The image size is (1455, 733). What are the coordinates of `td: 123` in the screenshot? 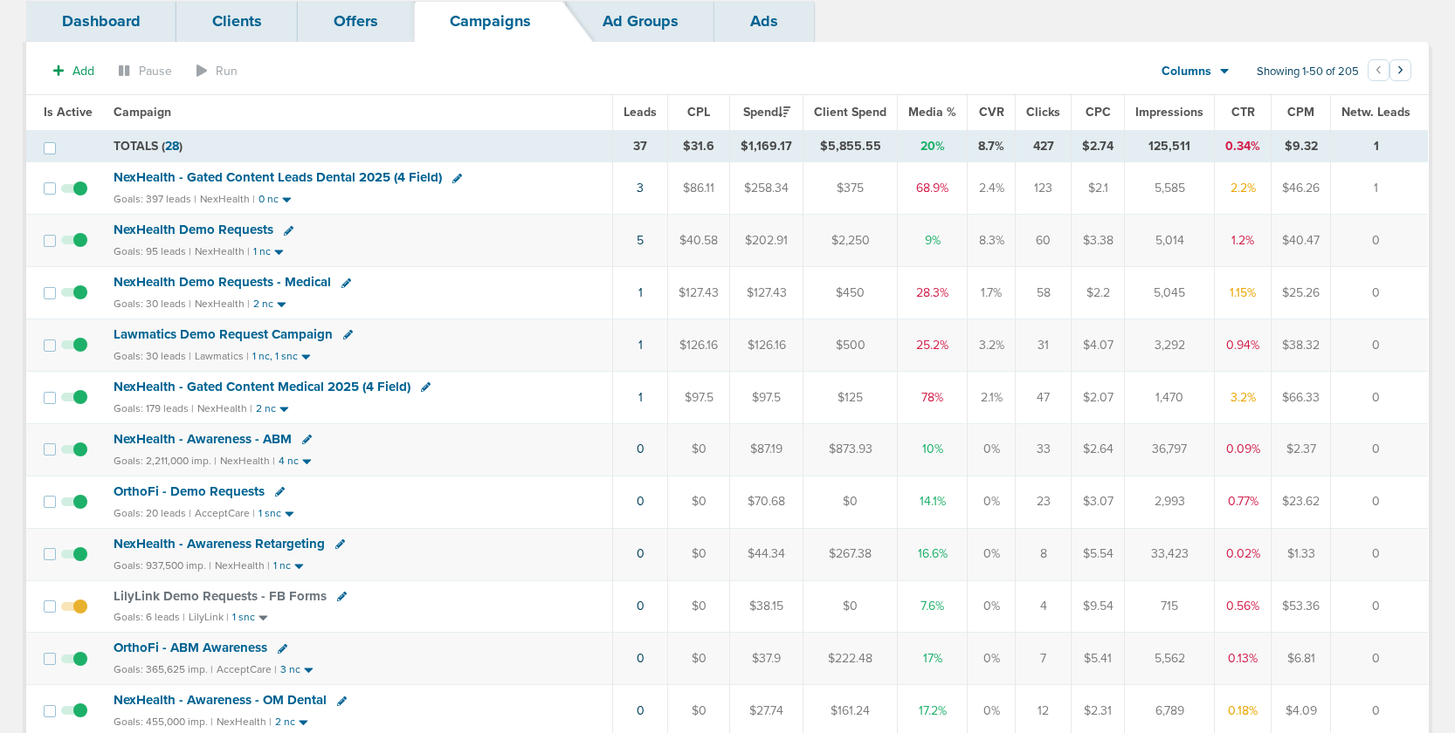 It's located at (1043, 189).